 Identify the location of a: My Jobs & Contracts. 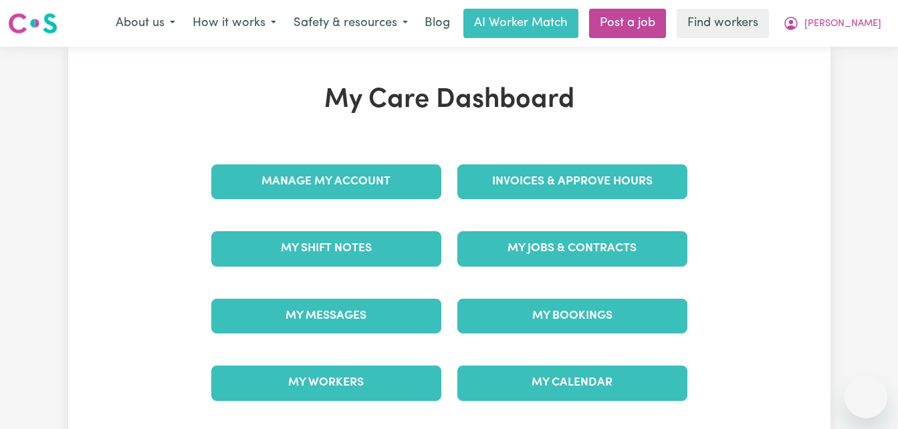
(573, 249).